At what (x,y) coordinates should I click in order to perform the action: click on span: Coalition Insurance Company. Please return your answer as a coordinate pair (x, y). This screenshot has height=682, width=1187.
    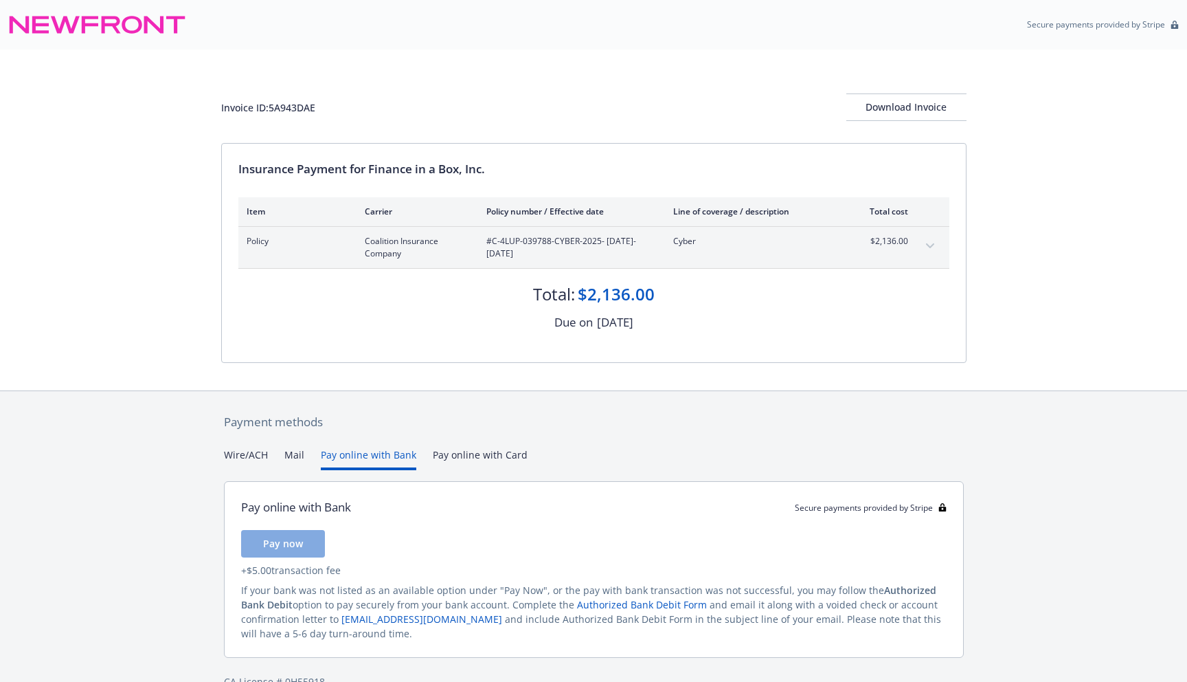
    Looking at the image, I should click on (414, 247).